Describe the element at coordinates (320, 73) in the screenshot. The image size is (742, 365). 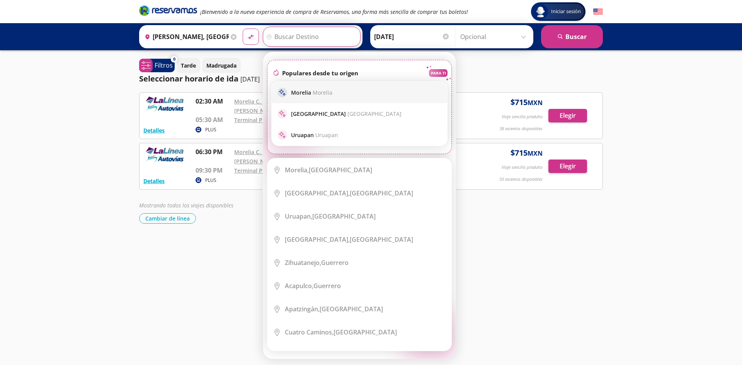
I see `p: Populares desde tu origen` at that location.